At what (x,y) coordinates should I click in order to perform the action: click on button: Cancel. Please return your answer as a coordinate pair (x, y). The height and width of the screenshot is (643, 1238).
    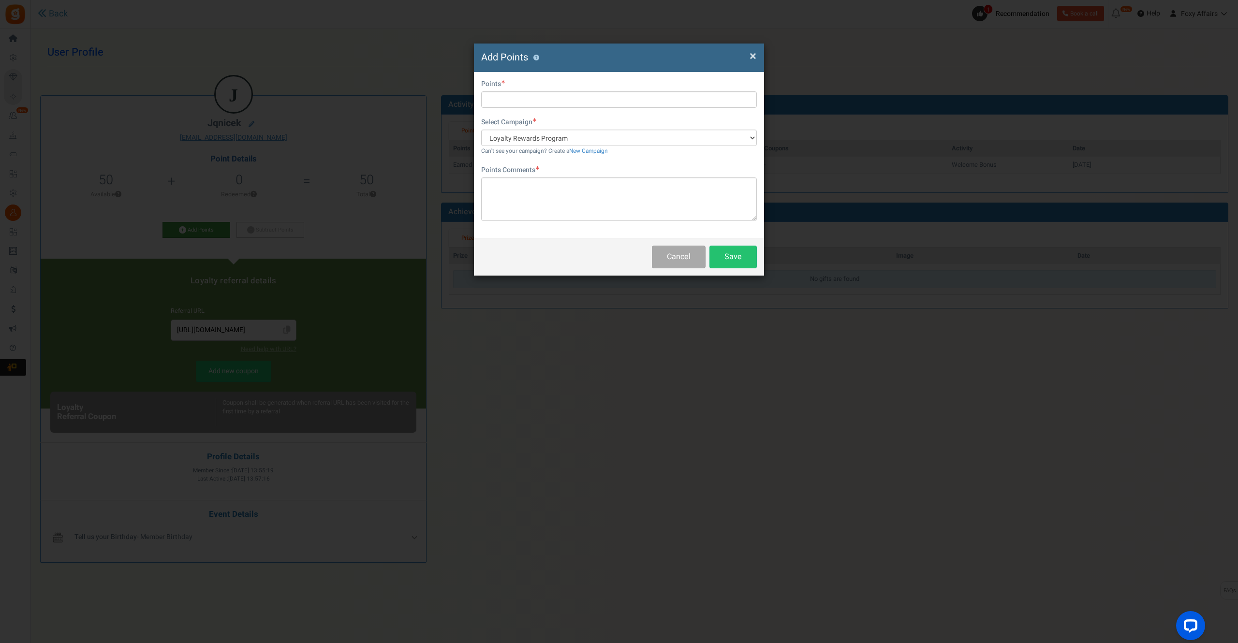
    Looking at the image, I should click on (679, 257).